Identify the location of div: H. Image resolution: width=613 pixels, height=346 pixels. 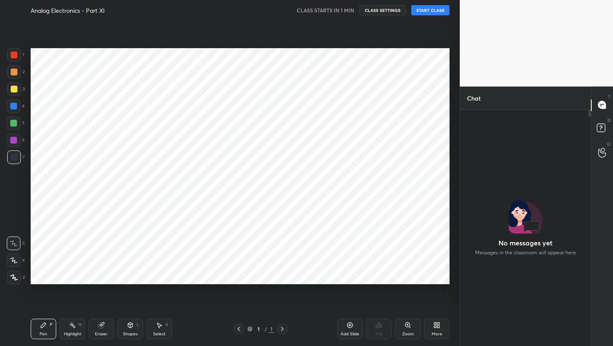
(80, 324).